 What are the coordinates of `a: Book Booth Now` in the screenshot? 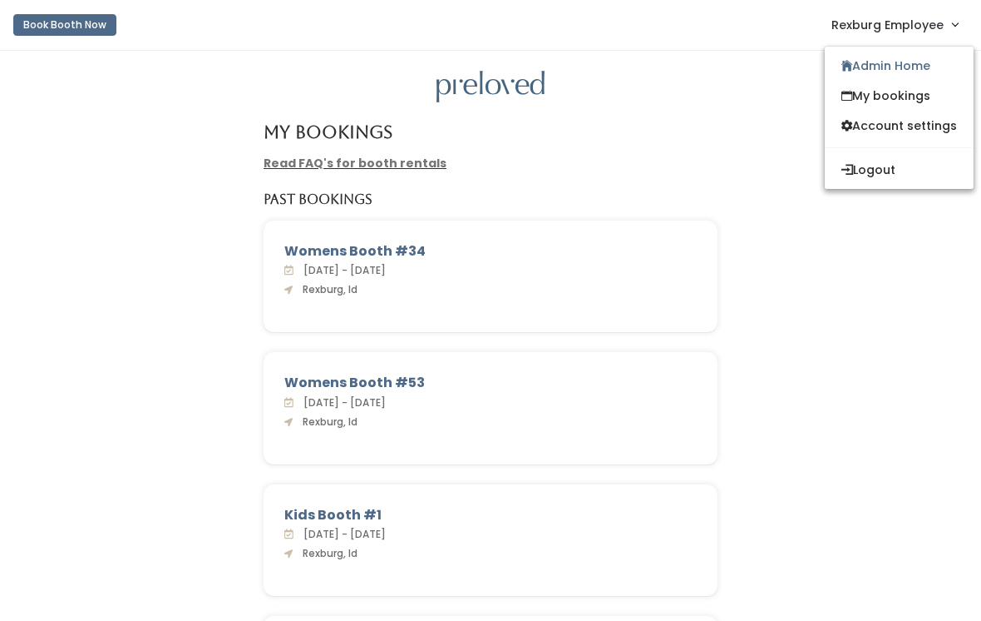 It's located at (65, 25).